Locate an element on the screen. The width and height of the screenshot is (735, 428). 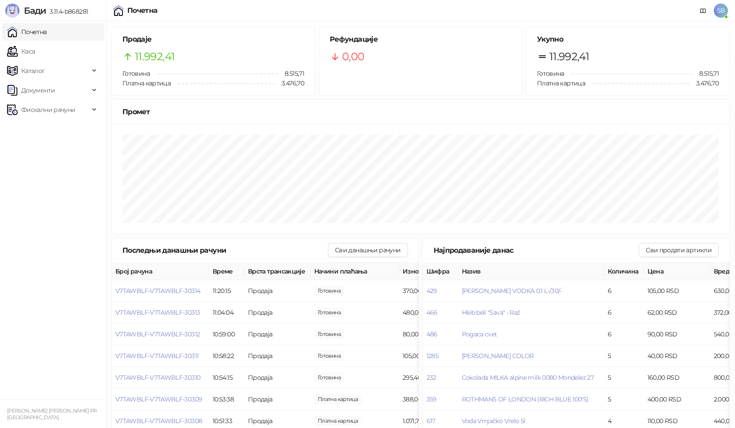
span: Pogaca cvet is located at coordinates (480, 334).